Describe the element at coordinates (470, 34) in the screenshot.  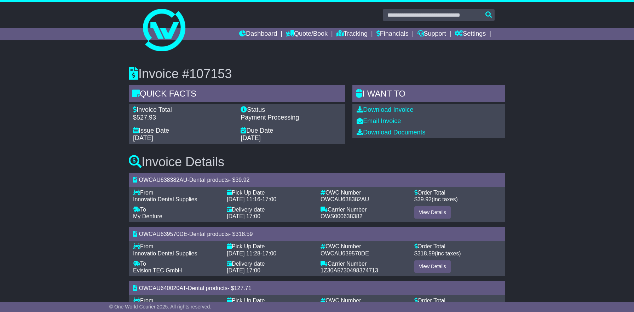
I see `a: Settings` at that location.